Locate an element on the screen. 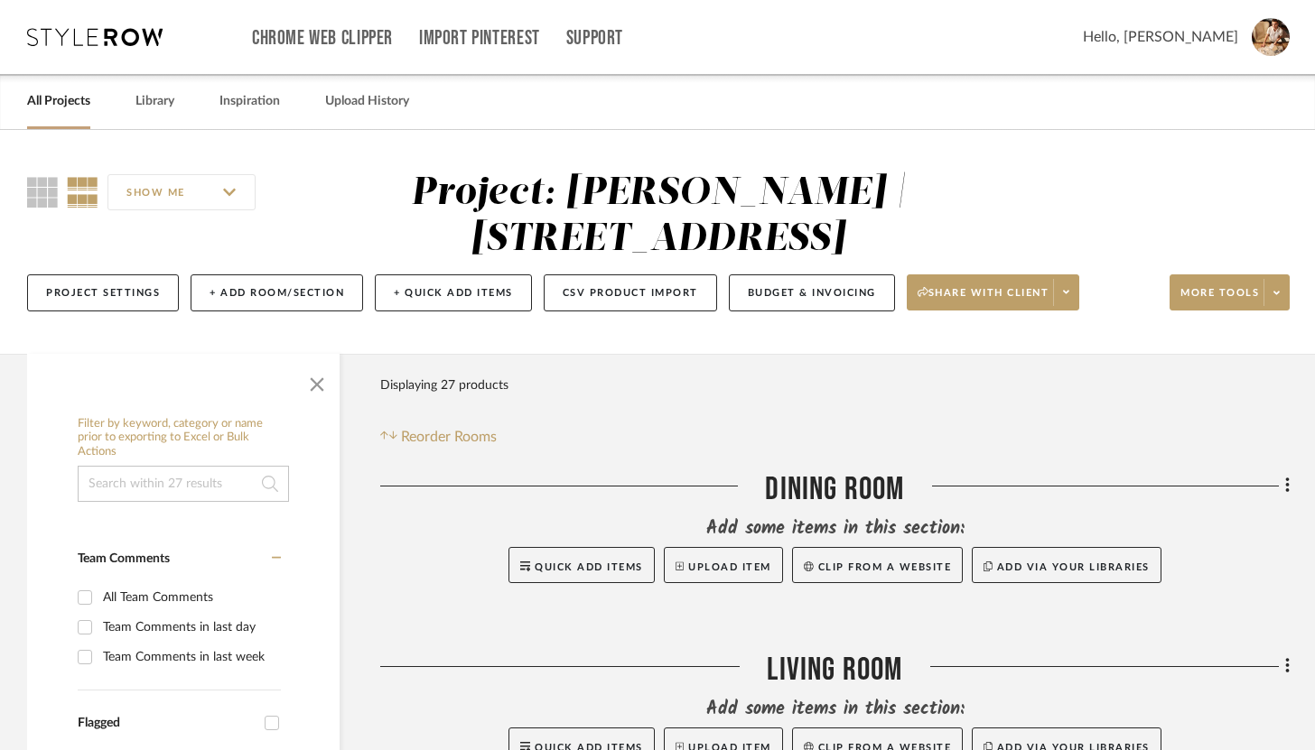 Image resolution: width=1315 pixels, height=750 pixels. a: Chrome Web Clipper is located at coordinates (322, 38).